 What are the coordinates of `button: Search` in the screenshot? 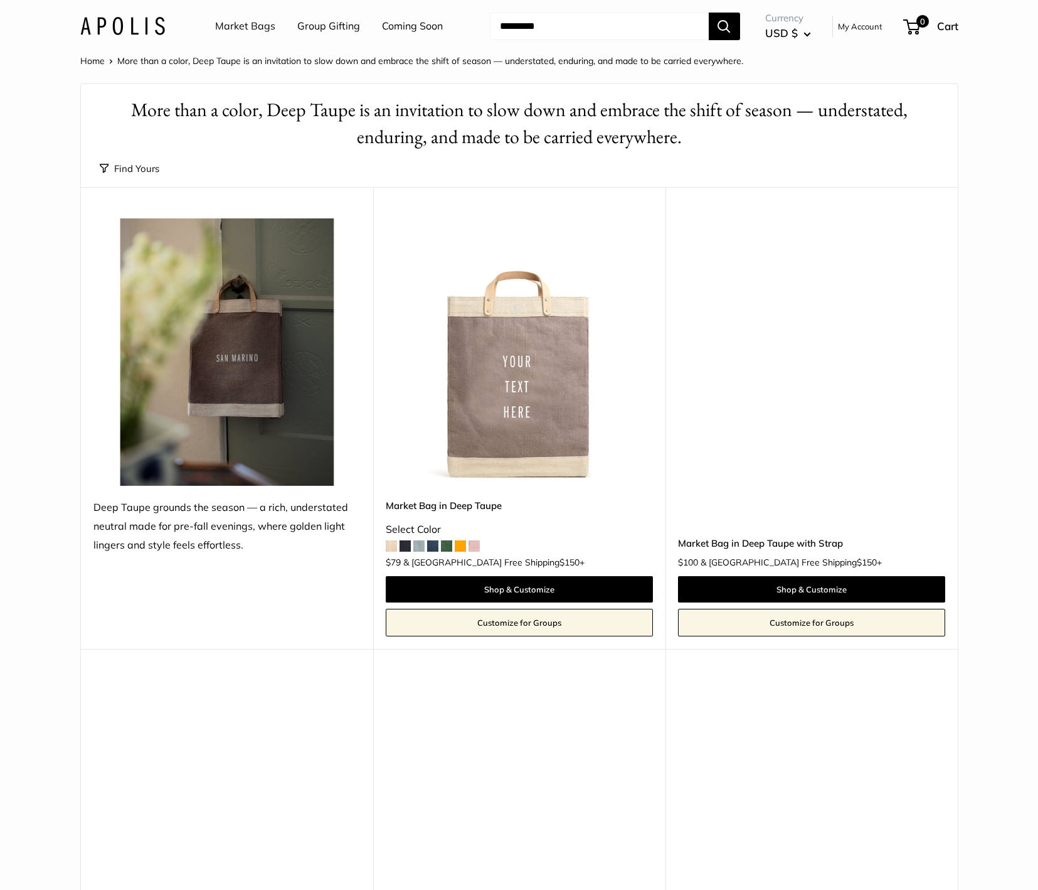 It's located at (725, 26).